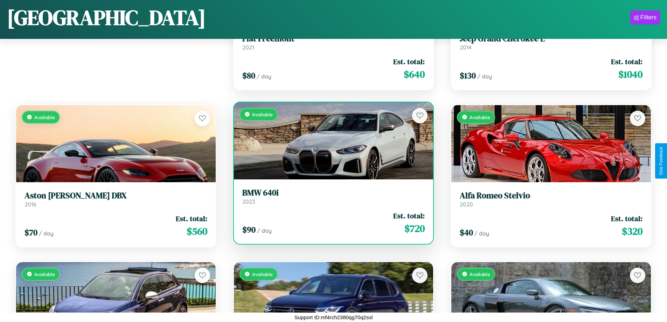 This screenshot has width=667, height=322. Describe the element at coordinates (249, 201) in the screenshot. I see `span: 2023` at that location.